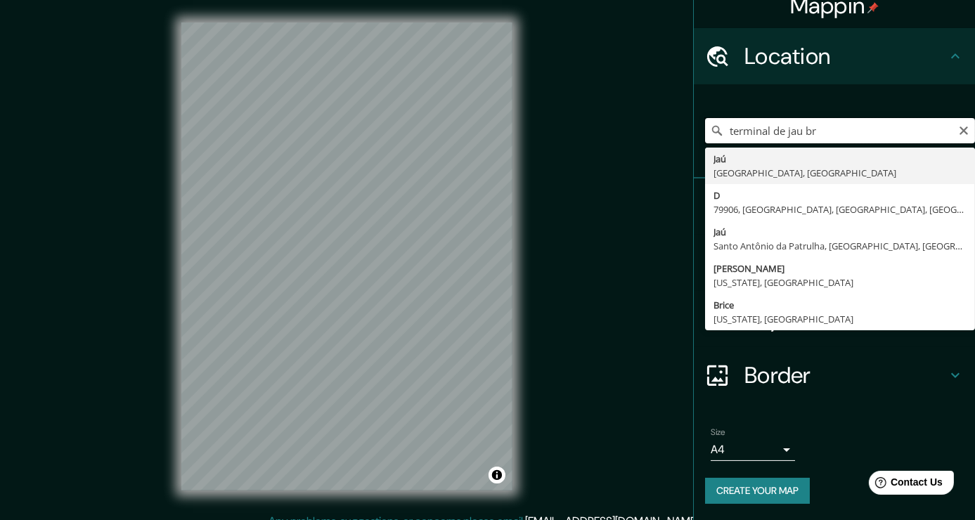 The image size is (975, 520). I want to click on div: Location, so click(834, 56).